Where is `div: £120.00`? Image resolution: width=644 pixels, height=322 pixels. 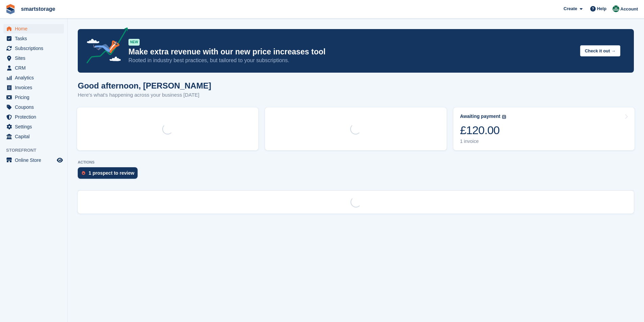 div: £120.00 is located at coordinates (483, 130).